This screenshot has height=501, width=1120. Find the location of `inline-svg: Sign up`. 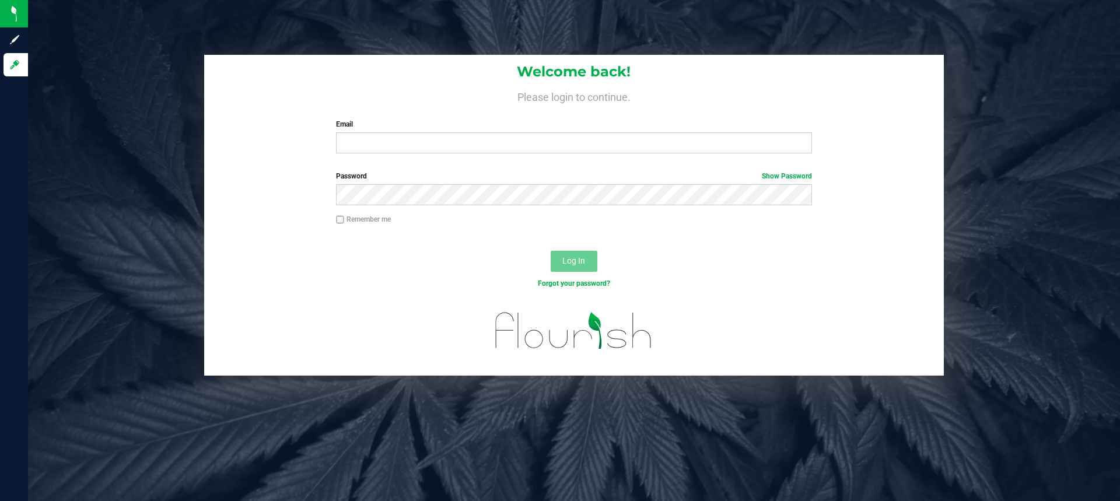

inline-svg: Sign up is located at coordinates (15, 40).